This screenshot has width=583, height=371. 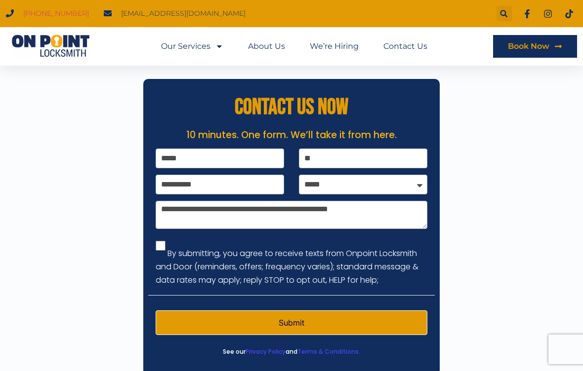 I want to click on p: See our and, so click(x=291, y=352).